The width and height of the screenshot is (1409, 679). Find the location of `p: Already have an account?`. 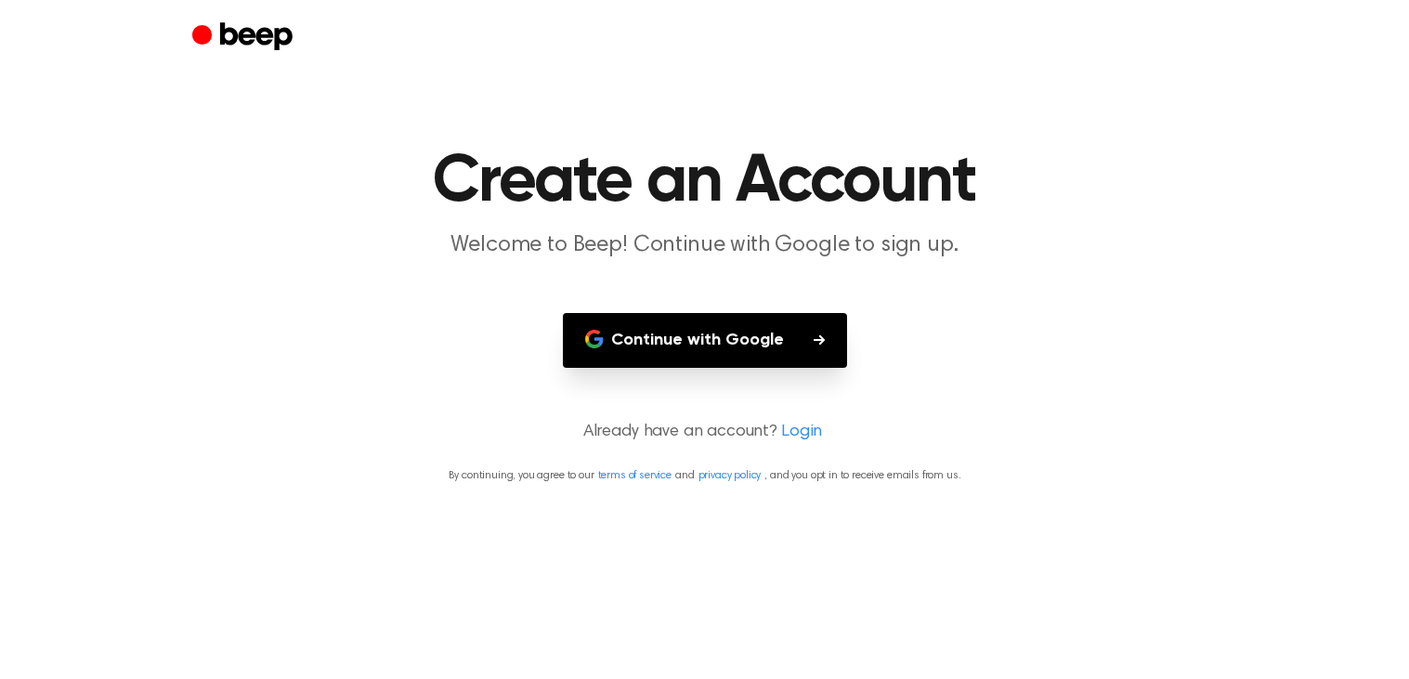

p: Already have an account? is located at coordinates (704, 432).